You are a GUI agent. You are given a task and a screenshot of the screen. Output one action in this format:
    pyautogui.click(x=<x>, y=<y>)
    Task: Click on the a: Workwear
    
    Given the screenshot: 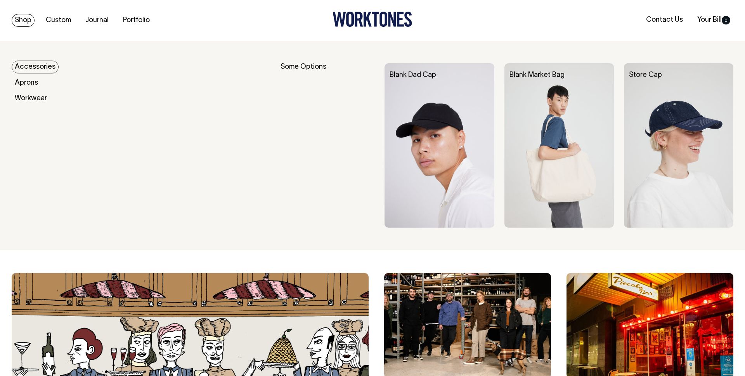 What is the action you would take?
    pyautogui.click(x=31, y=98)
    